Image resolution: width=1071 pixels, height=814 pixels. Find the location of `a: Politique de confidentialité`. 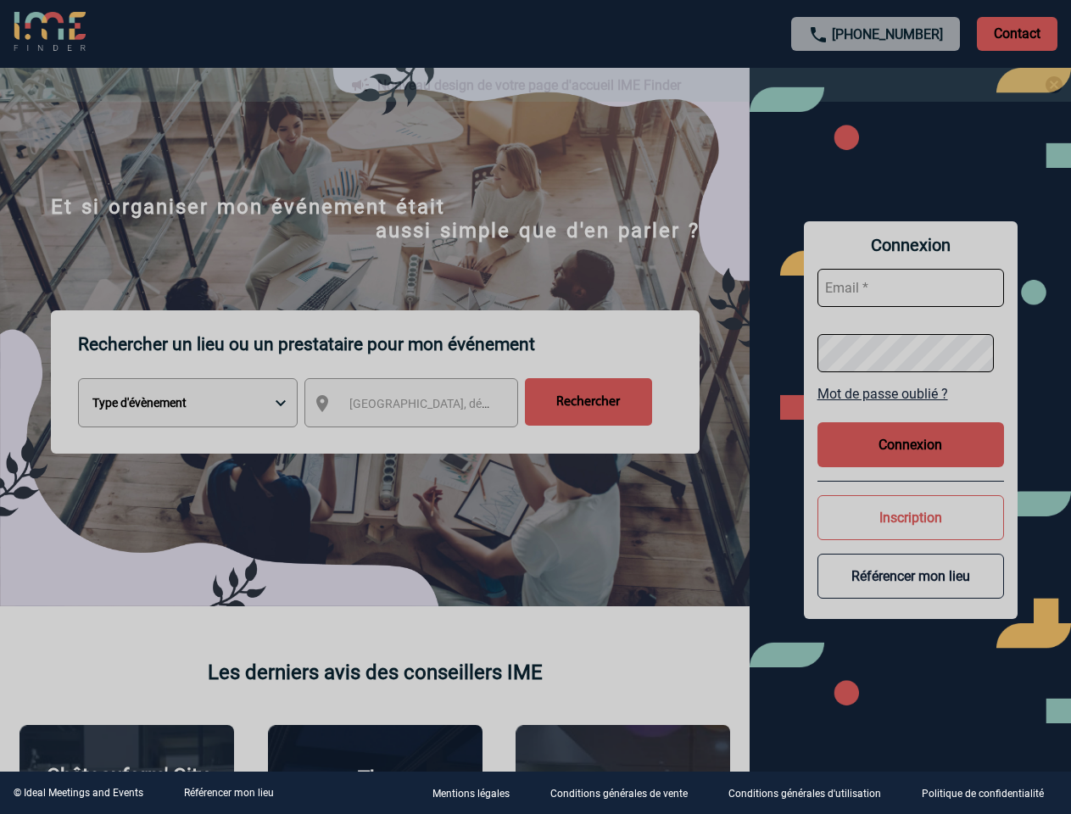

a: Politique de confidentialité is located at coordinates (989, 793).